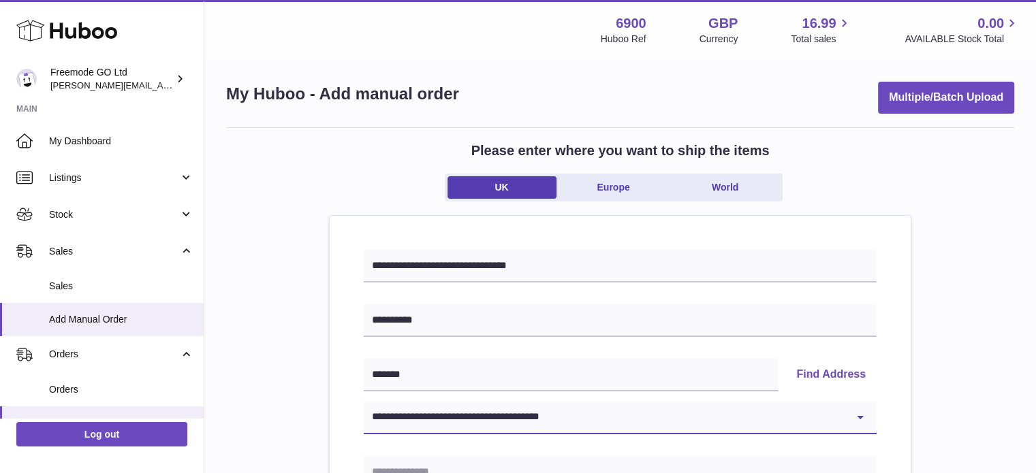 This screenshot has width=1036, height=473. I want to click on span: 16.99, so click(819, 23).